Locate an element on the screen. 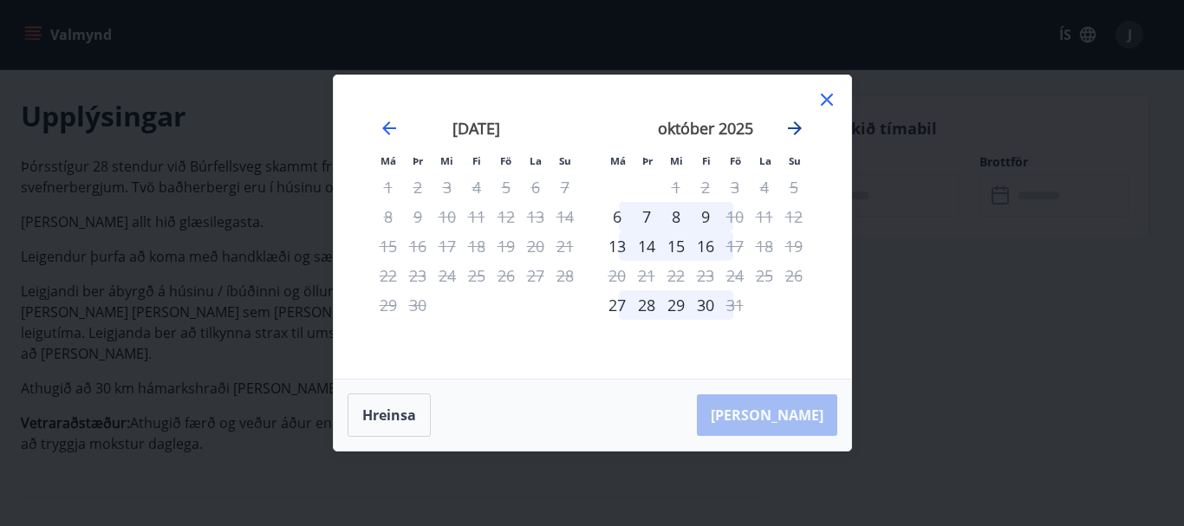 Image resolution: width=1184 pixels, height=526 pixels. td: Not available. mánudagur, 15. september 2025 is located at coordinates (388, 246).